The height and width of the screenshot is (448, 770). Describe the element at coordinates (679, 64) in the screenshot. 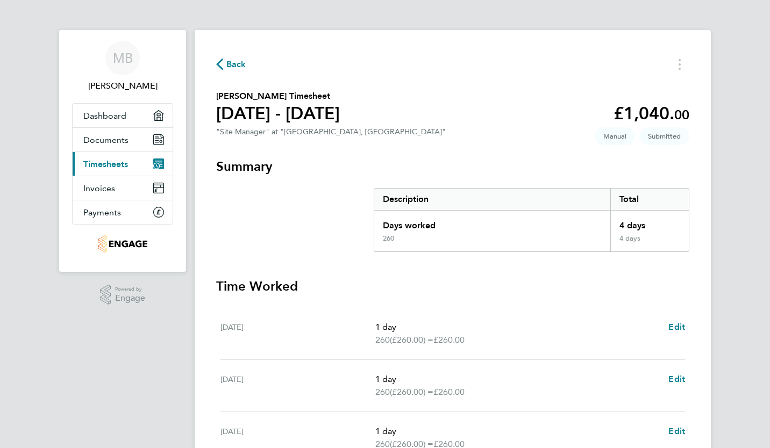

I see `button: Timesheets Menu` at that location.